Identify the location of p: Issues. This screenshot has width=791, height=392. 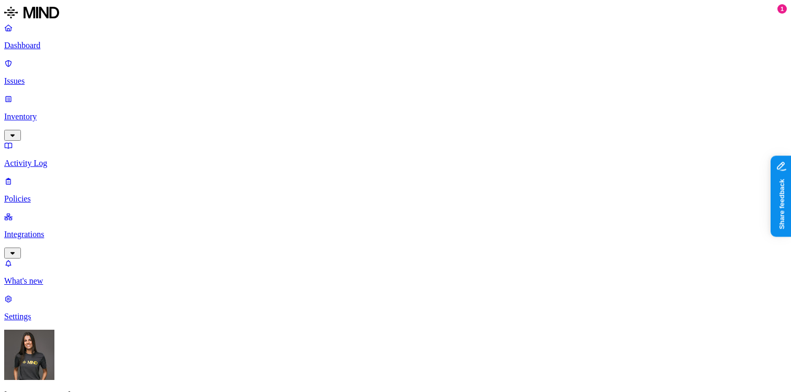
(396, 81).